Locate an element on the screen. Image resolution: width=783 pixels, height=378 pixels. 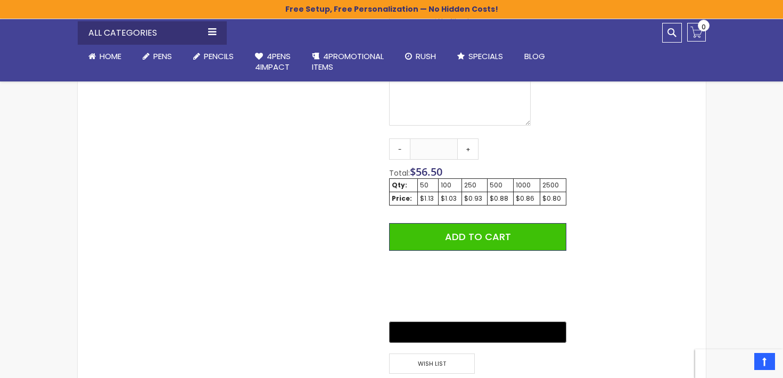
a: Specials is located at coordinates (480, 56).